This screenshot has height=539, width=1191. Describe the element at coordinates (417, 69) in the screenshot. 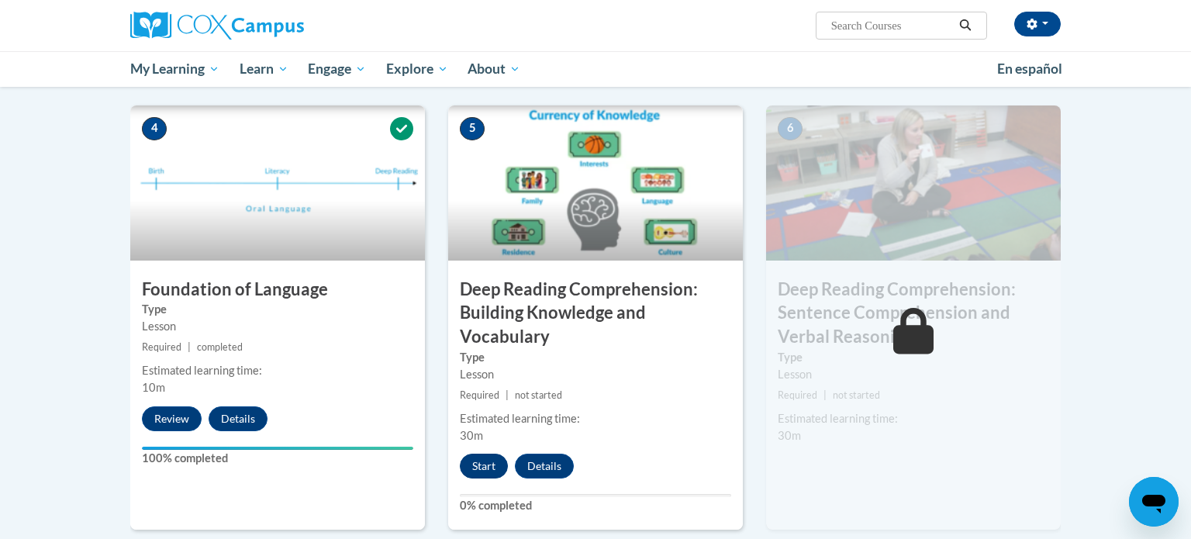

I see `a: Explore` at that location.